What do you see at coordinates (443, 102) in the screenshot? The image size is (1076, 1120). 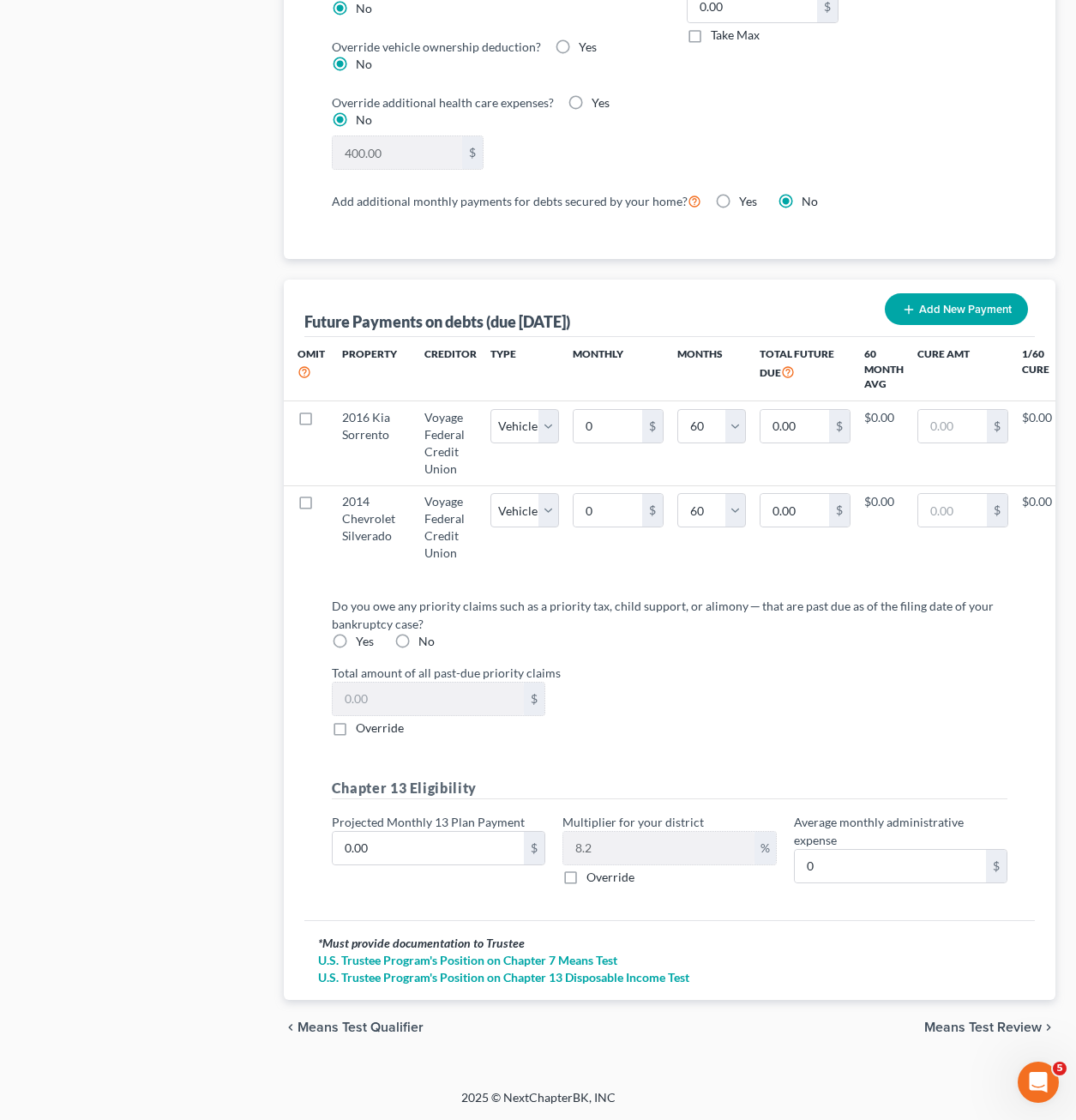 I see `label: Override additional health care expenses?` at bounding box center [443, 102].